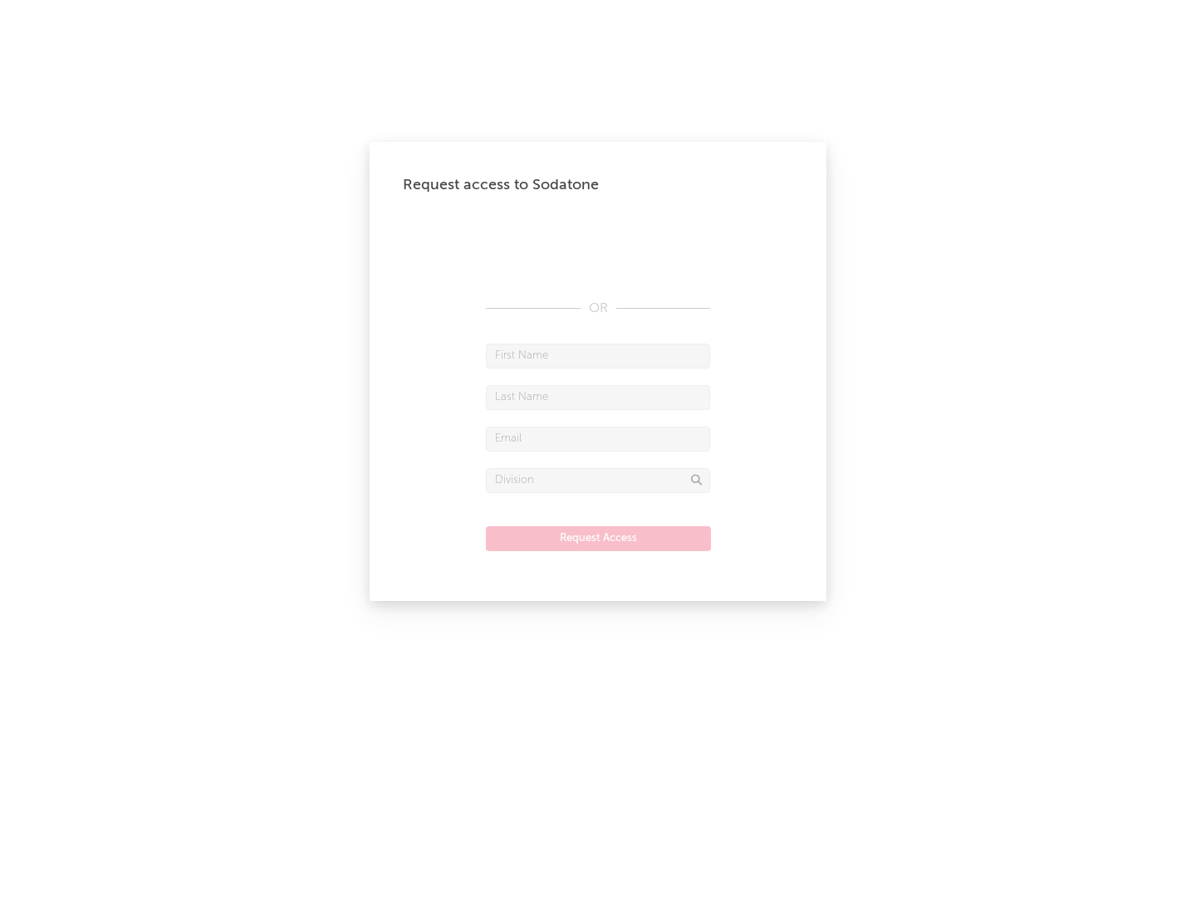 The height and width of the screenshot is (913, 1196). Describe the element at coordinates (598, 309) in the screenshot. I see `div: OR` at that location.